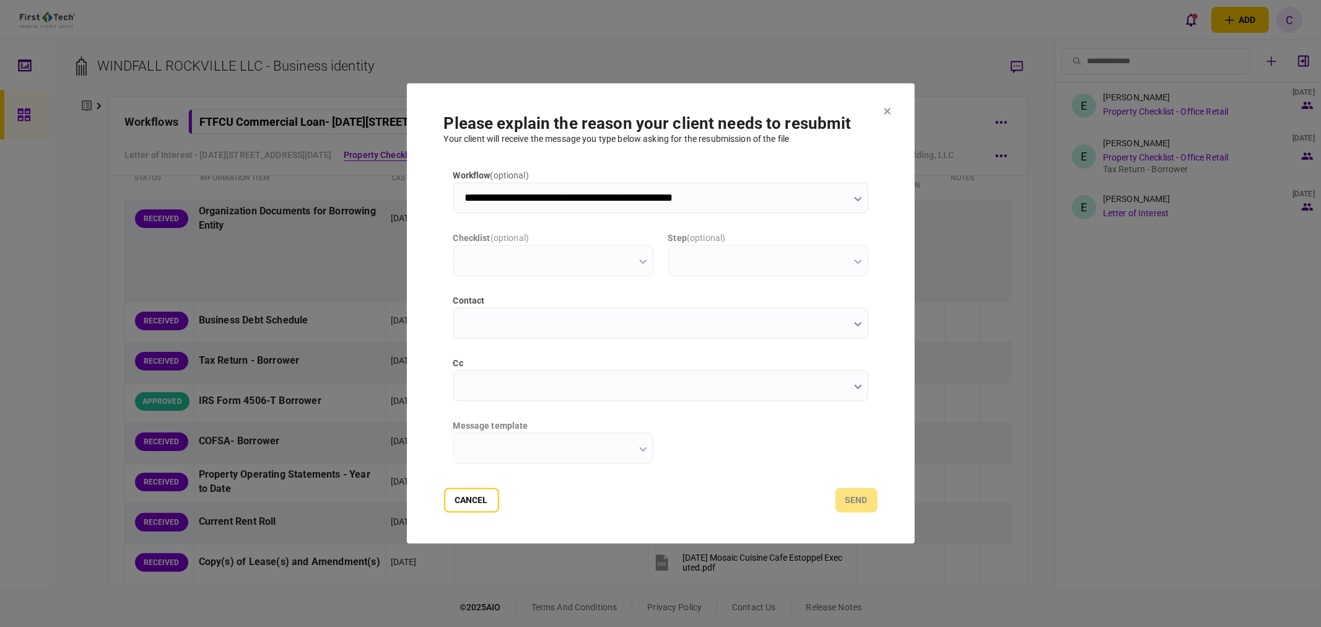 The height and width of the screenshot is (627, 1321). What do you see at coordinates (661, 386) in the screenshot?
I see `input: cc` at bounding box center [661, 386].